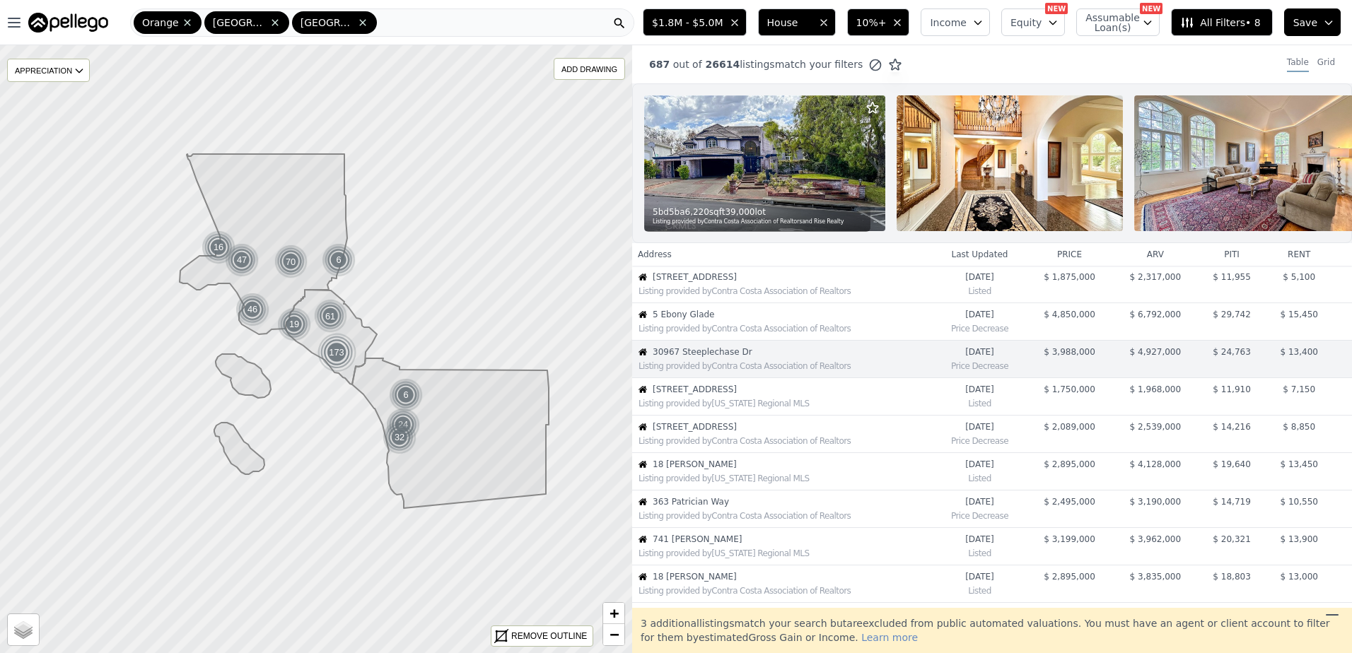  I want to click on div: 47, so click(242, 260).